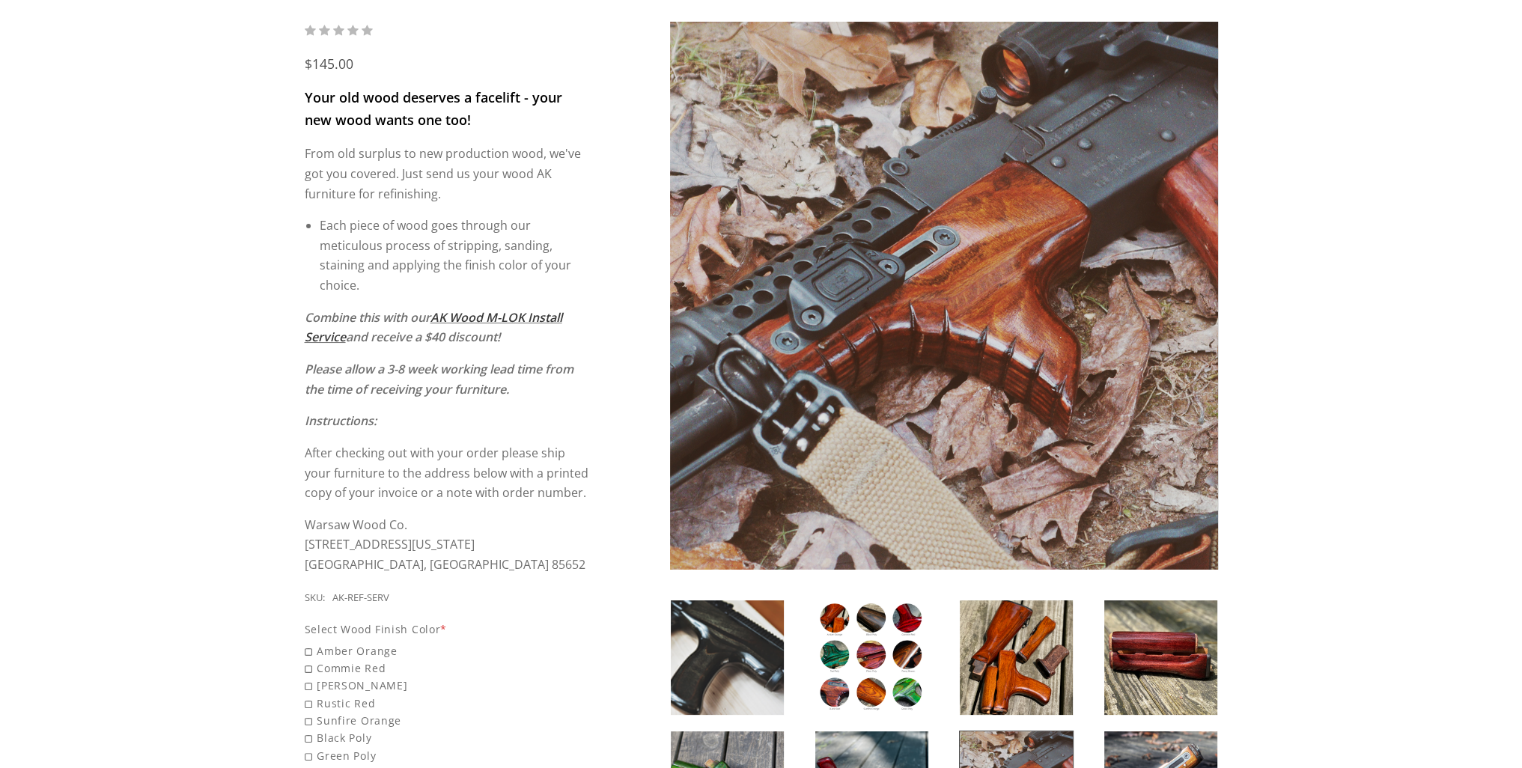  Describe the element at coordinates (361, 598) in the screenshot. I see `div: AK-REF-SERV` at that location.